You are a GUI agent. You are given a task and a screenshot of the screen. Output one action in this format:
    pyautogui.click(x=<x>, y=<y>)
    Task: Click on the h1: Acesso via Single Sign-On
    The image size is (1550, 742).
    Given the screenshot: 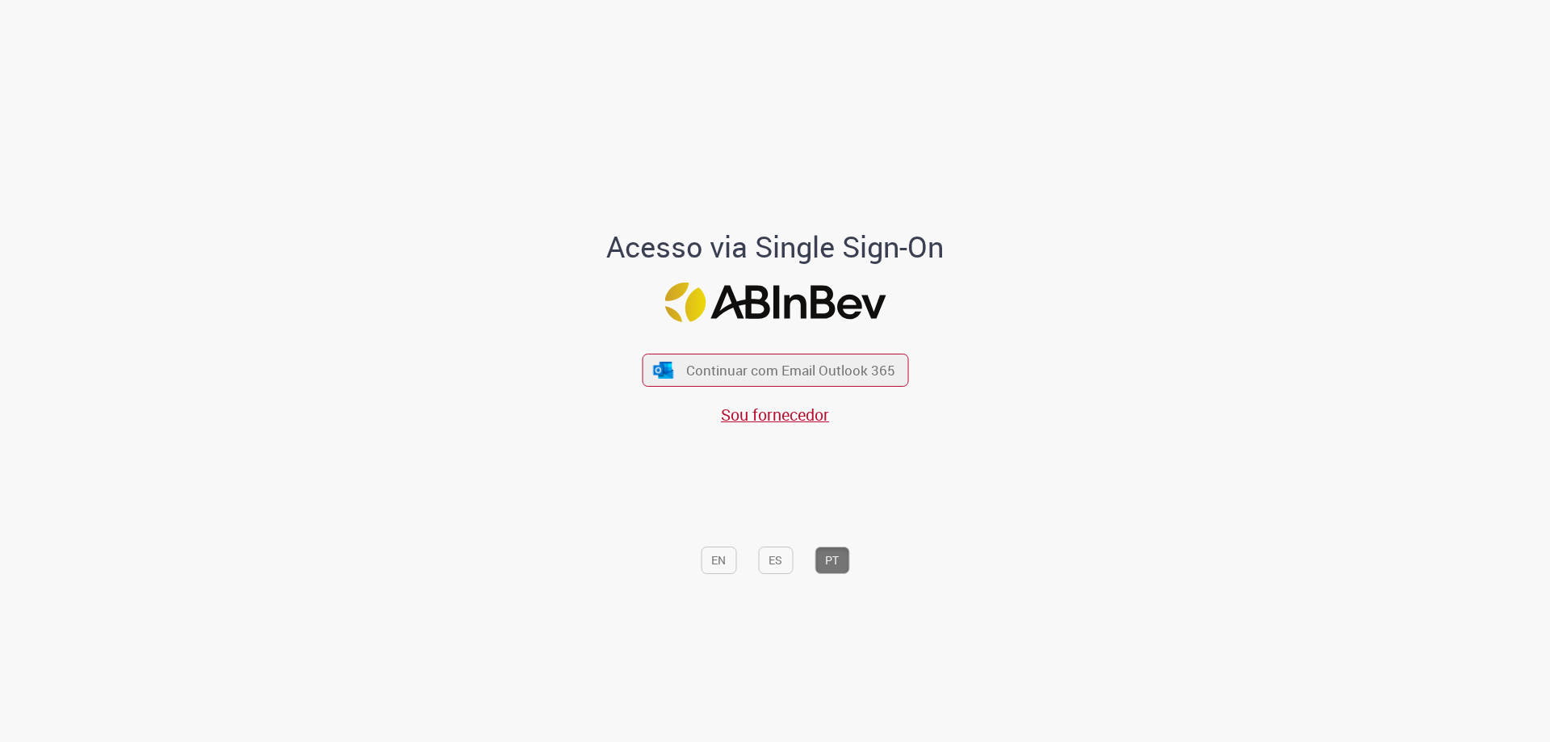 What is the action you would take?
    pyautogui.click(x=775, y=247)
    